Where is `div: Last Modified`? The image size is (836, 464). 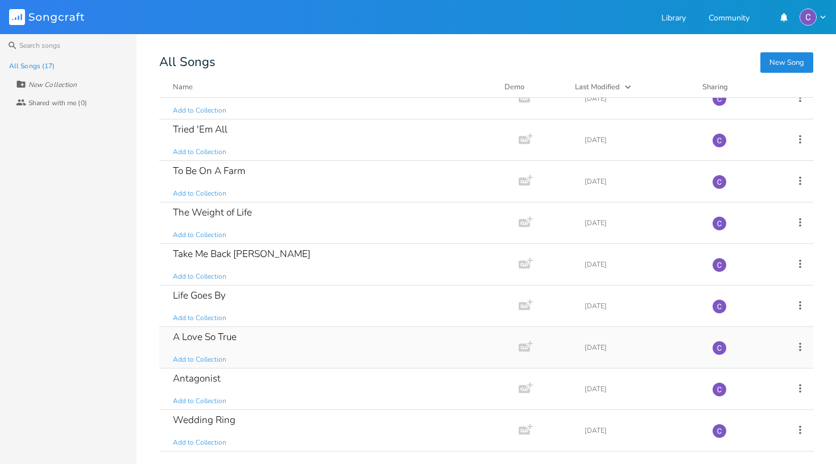
div: Last Modified is located at coordinates (597, 87).